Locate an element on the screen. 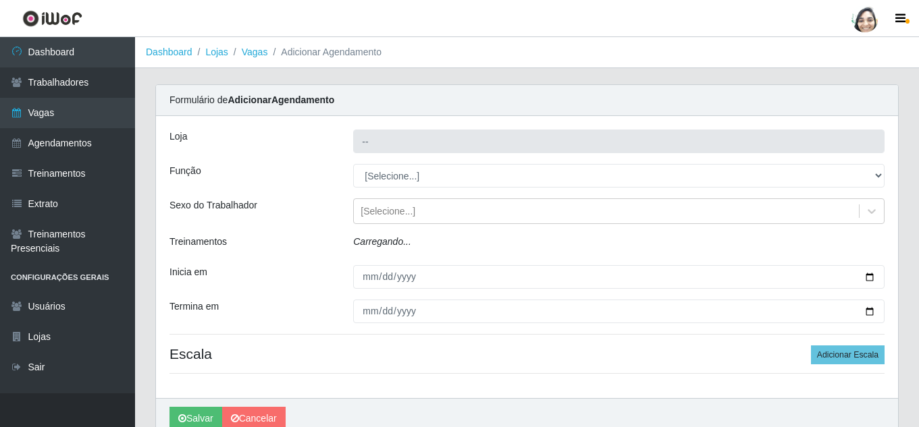 This screenshot has width=919, height=427. a: Lojas is located at coordinates (216, 52).